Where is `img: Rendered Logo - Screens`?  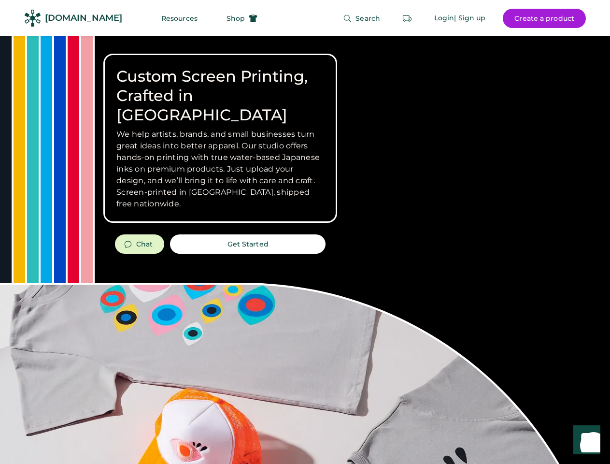 img: Rendered Logo - Screens is located at coordinates (32, 18).